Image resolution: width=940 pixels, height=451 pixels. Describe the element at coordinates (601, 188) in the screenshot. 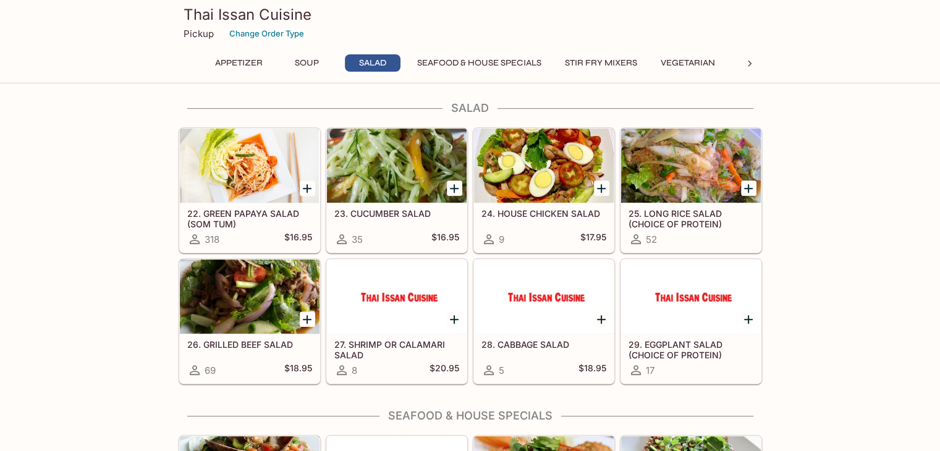

I see `button: Add 24. HOUSE CHICKEN SALAD` at that location.